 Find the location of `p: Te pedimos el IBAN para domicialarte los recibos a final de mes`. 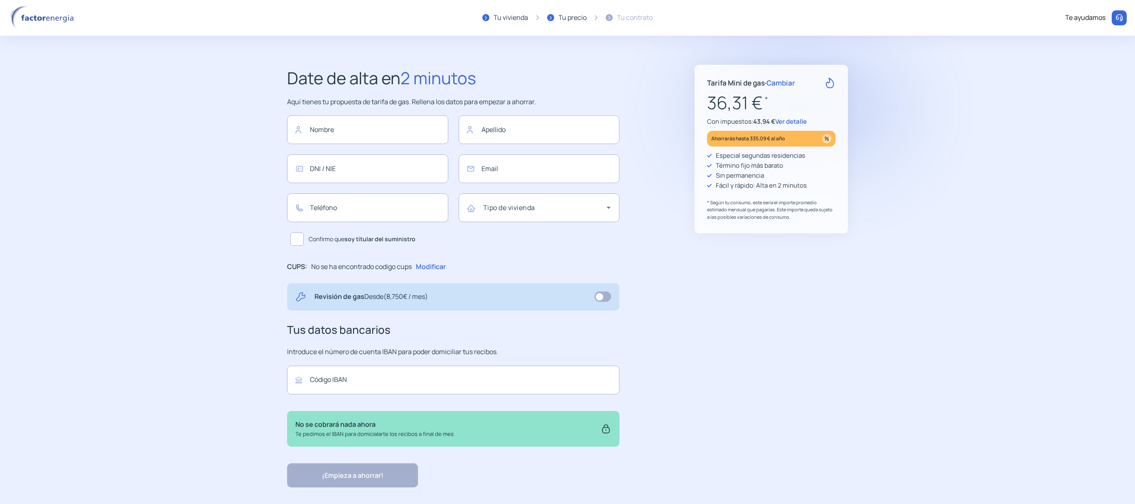

p: Te pedimos el IBAN para domicialarte los recibos a final de mes is located at coordinates (374, 434).